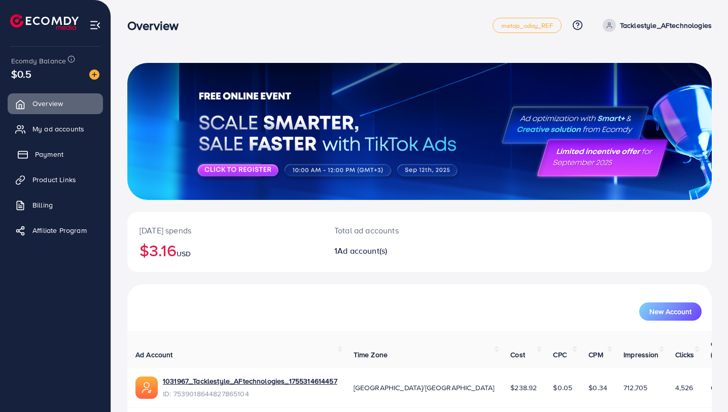 This screenshot has height=412, width=728. I want to click on span: CPC, so click(560, 355).